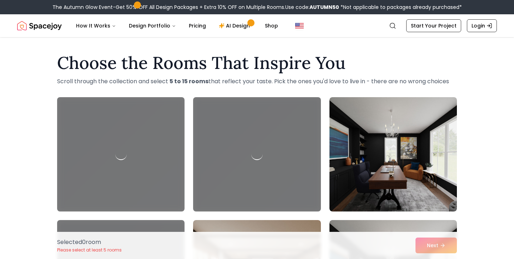 The height and width of the screenshot is (259, 514). What do you see at coordinates (400, 7) in the screenshot?
I see `span: *Not applicable to packages already purchased*` at bounding box center [400, 7].